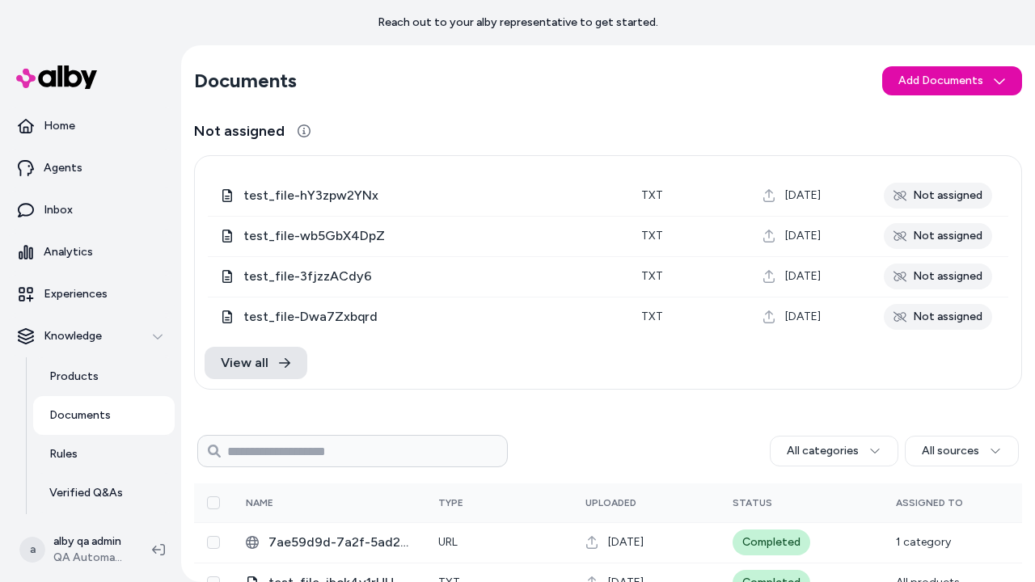  What do you see at coordinates (104, 455) in the screenshot?
I see `a: Rules` at bounding box center [104, 455].